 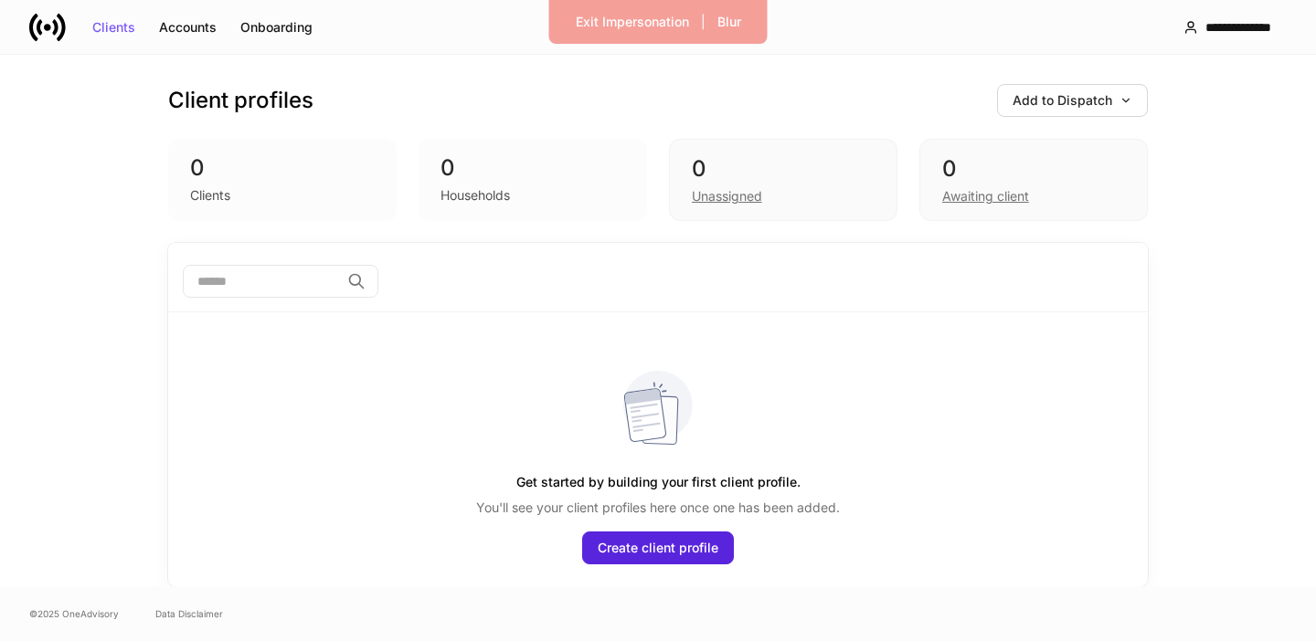 What do you see at coordinates (74, 614) in the screenshot?
I see `span: © 2025 OneAdvisory` at bounding box center [74, 614].